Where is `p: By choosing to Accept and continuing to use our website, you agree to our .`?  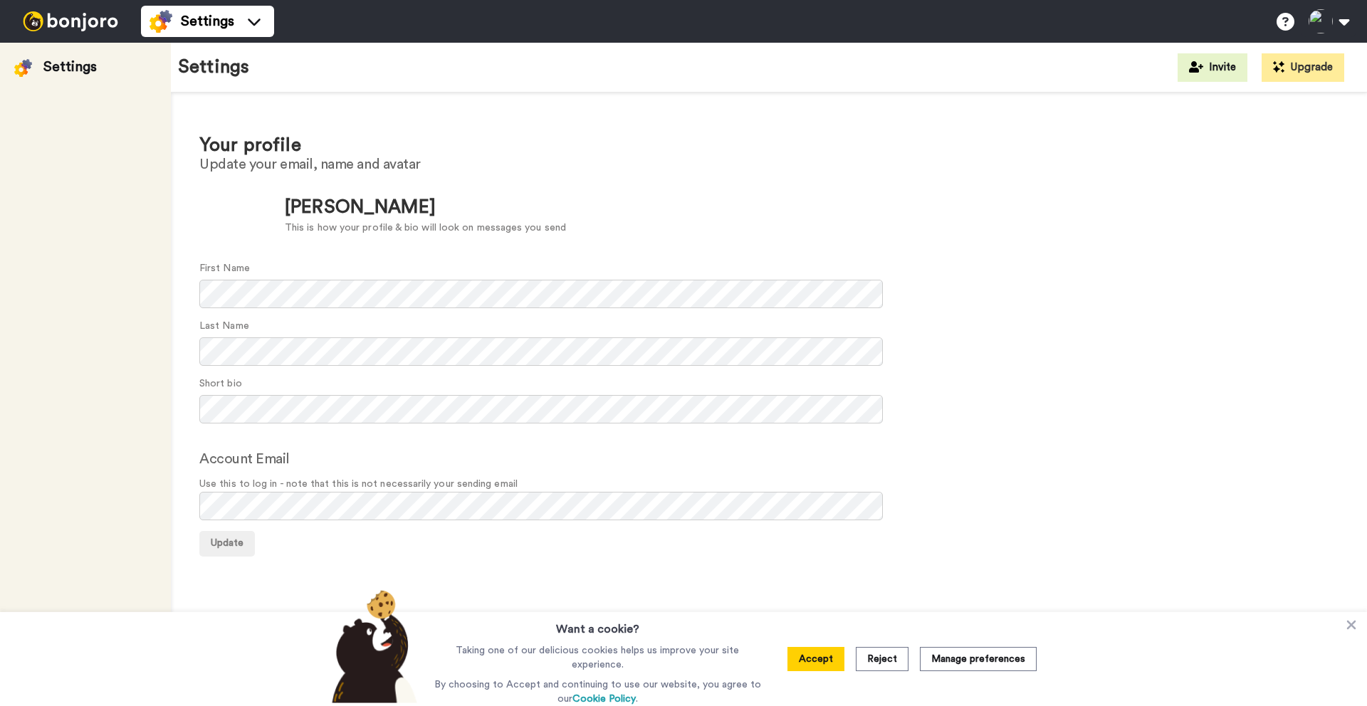
p: By choosing to Accept and continuing to use our website, you agree to our . is located at coordinates (597, 692).